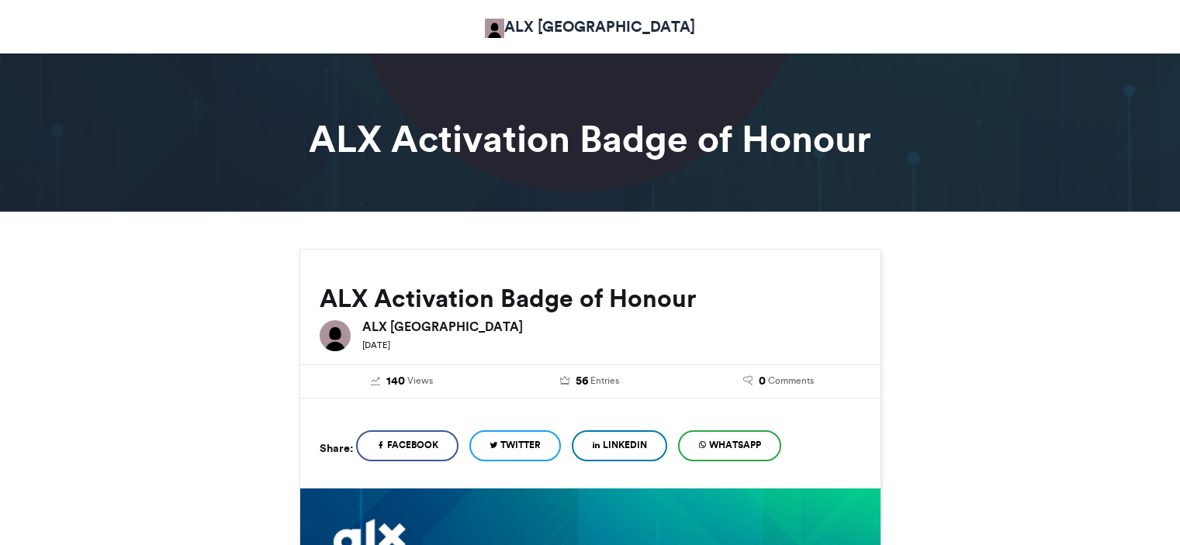 Image resolution: width=1180 pixels, height=545 pixels. Describe the element at coordinates (521, 445) in the screenshot. I see `span: Twitter` at that location.